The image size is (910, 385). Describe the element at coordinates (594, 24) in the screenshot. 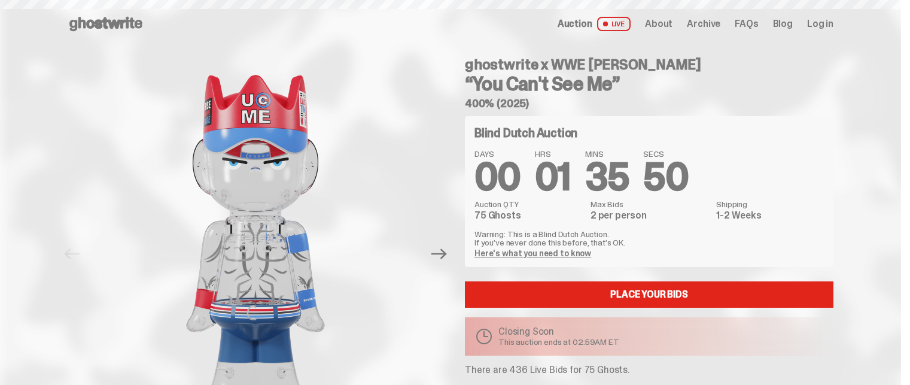

I see `a: Auction LIVE` at that location.